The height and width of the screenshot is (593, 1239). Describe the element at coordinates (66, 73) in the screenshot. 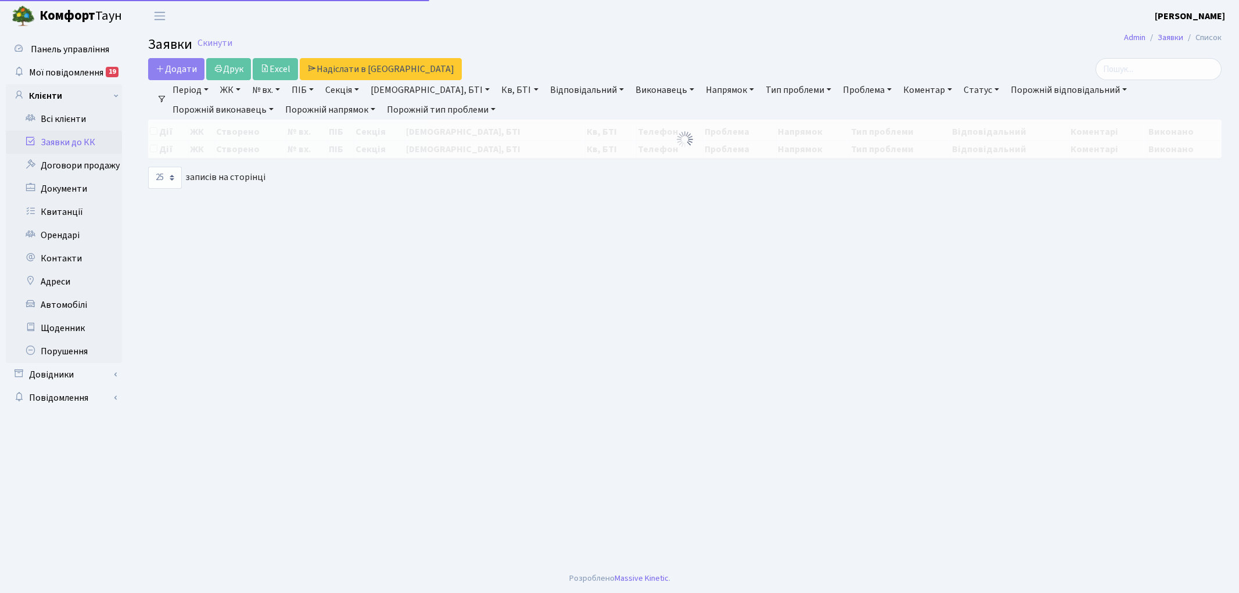

I see `span: Мої повідомлення` at that location.